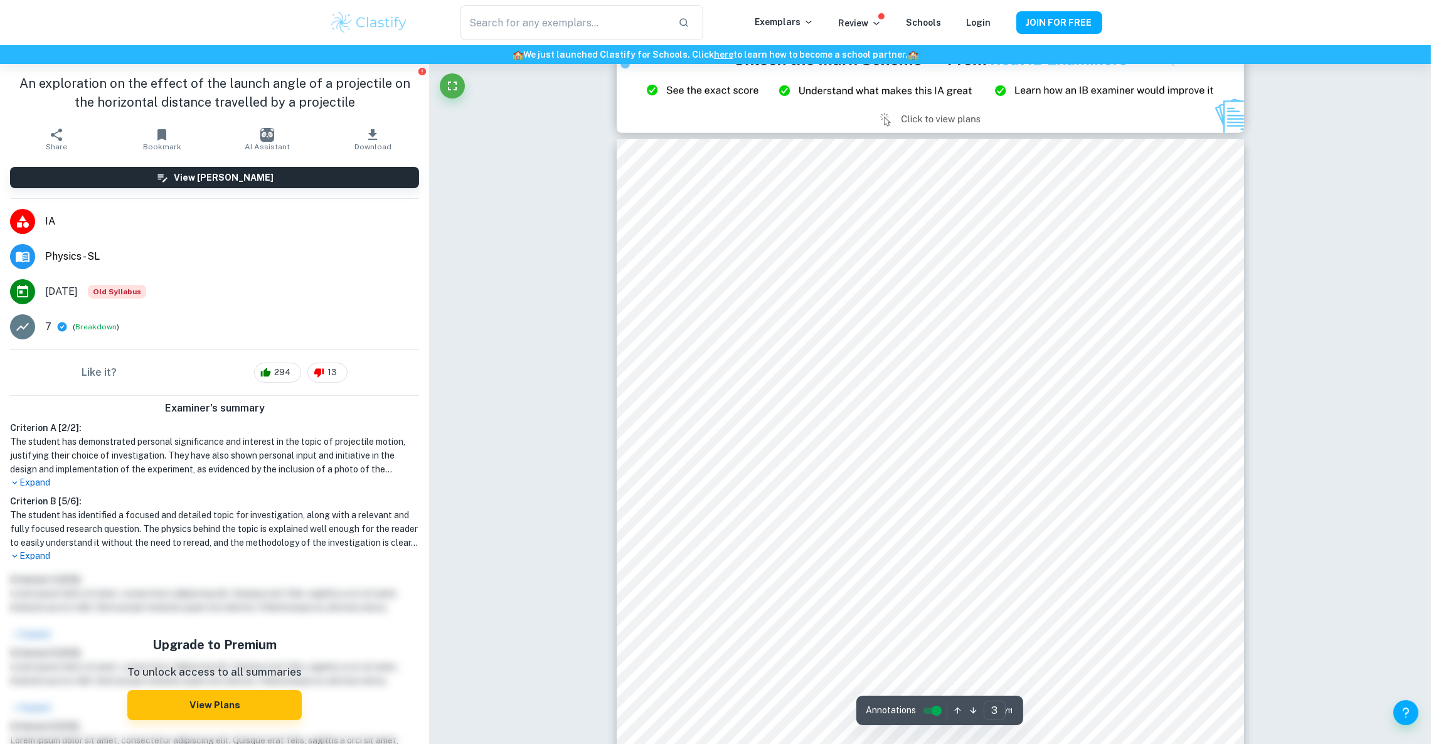 This screenshot has width=1431, height=744. What do you see at coordinates (48, 327) in the screenshot?
I see `p: 7` at bounding box center [48, 327].